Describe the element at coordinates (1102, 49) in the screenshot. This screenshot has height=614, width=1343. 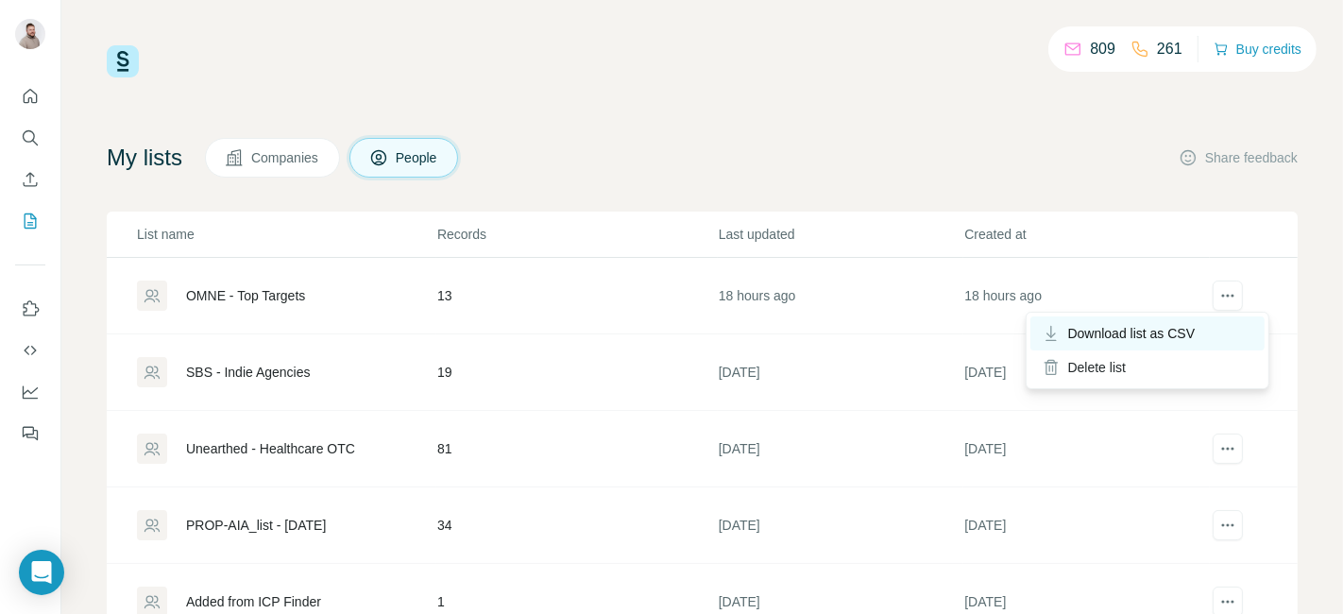
I see `p: 809` at that location.